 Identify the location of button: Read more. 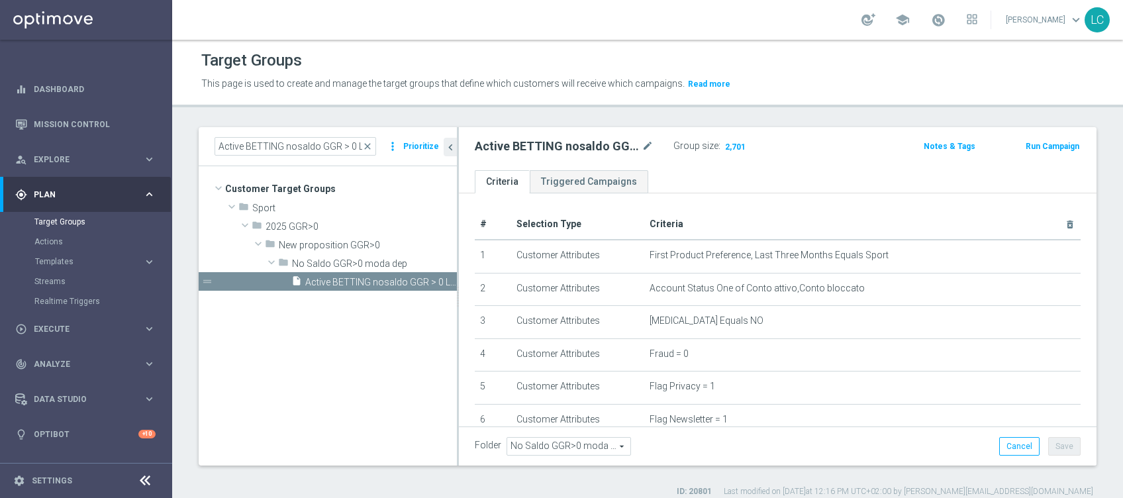
(709, 84).